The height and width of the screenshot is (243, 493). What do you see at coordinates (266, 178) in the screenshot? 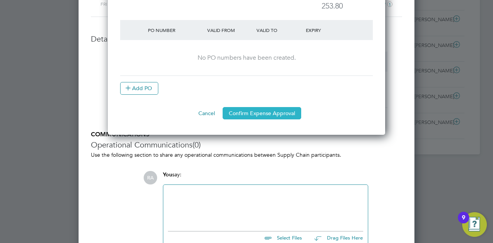
I see `div: say:` at bounding box center [266, 178].